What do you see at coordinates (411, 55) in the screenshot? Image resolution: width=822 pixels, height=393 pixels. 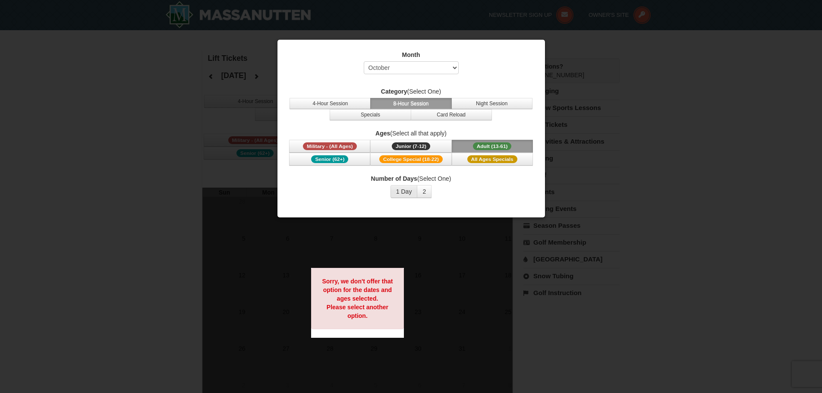 I see `strong: Month` at bounding box center [411, 55].